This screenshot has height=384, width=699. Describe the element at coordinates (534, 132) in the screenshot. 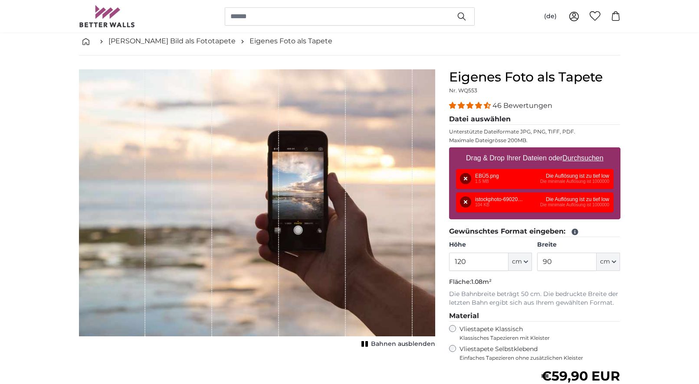

I see `p: Unterstützte Dateiformate JPG, PNG, TIFF, PDF.` at that location.